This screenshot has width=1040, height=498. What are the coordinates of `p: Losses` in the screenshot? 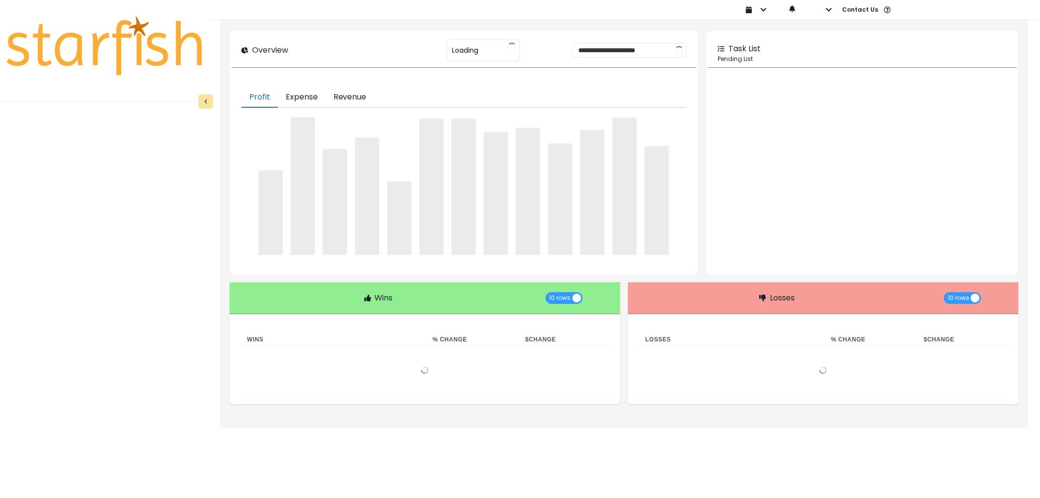 It's located at (782, 298).